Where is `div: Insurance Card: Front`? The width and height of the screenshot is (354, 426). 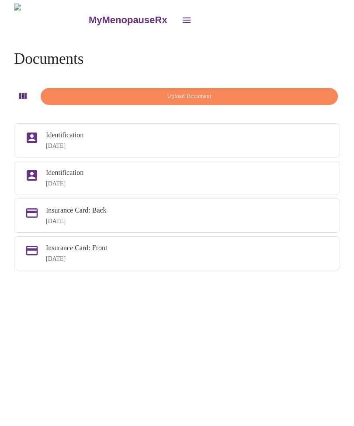 div: Insurance Card: Front is located at coordinates (188, 248).